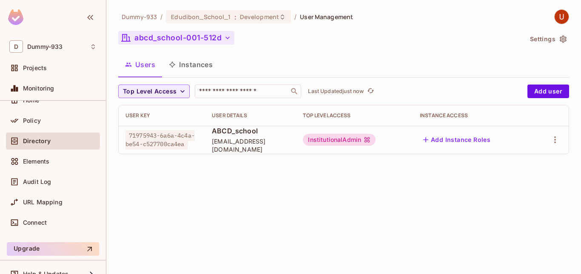 The height and width of the screenshot is (274, 581). What do you see at coordinates (162, 116) in the screenshot?
I see `div: User Key` at bounding box center [162, 116].